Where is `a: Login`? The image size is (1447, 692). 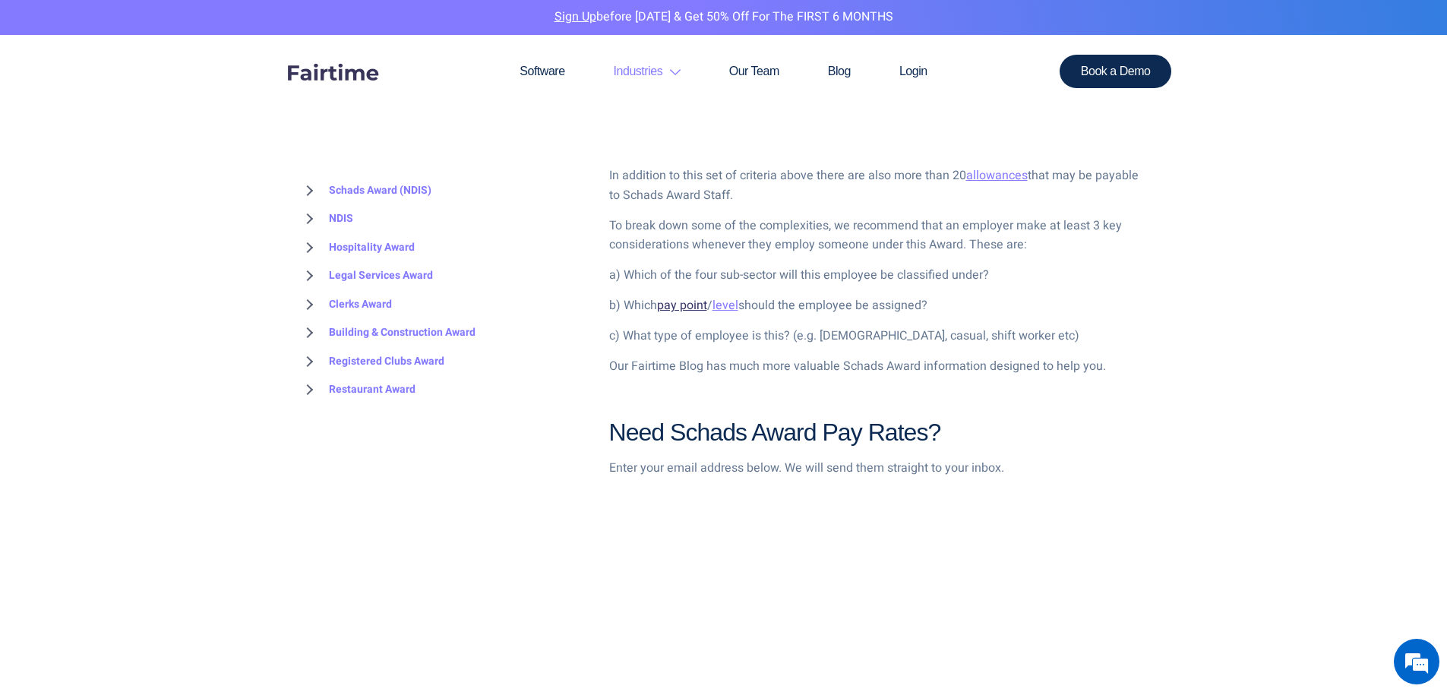 a: Login is located at coordinates (913, 71).